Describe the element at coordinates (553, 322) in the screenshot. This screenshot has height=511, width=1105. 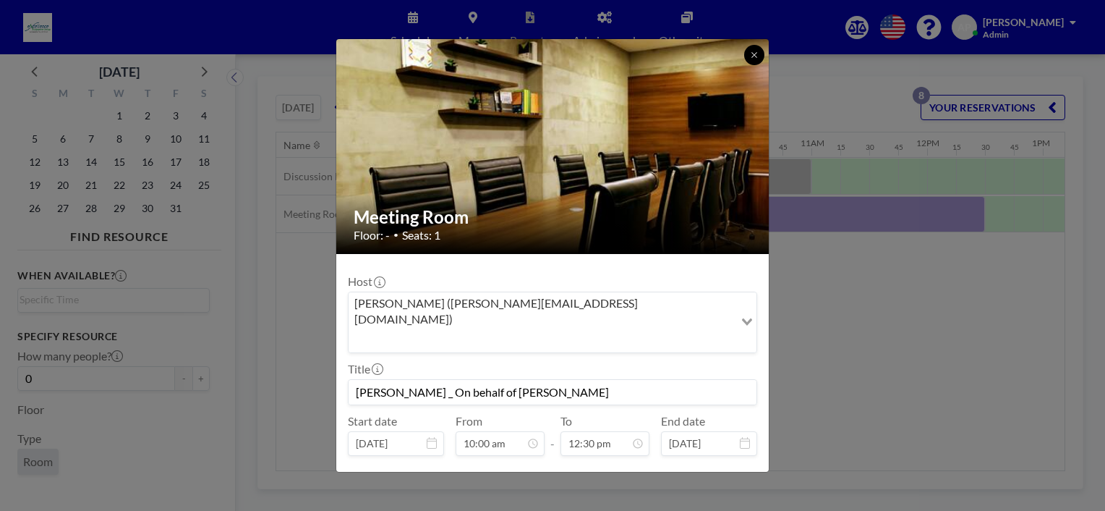
I see `div: Search for option` at that location.